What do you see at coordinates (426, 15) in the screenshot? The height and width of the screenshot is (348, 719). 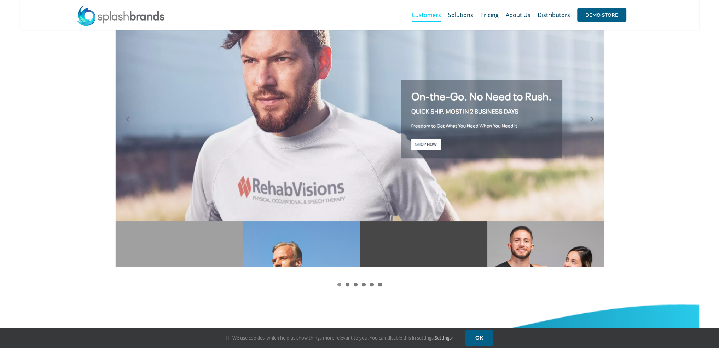 I see `span: Customers` at bounding box center [426, 15].